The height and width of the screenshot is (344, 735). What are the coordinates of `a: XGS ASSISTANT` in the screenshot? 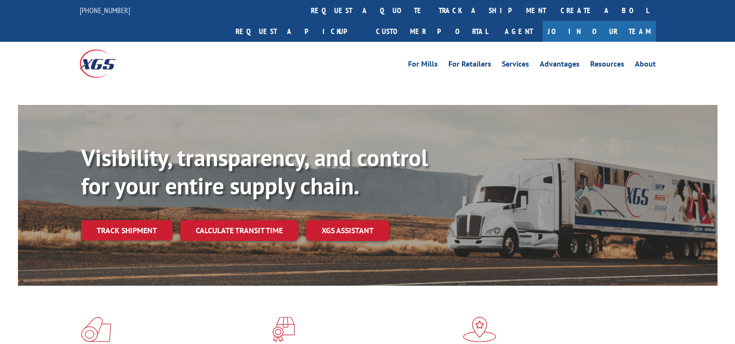 It's located at (347, 230).